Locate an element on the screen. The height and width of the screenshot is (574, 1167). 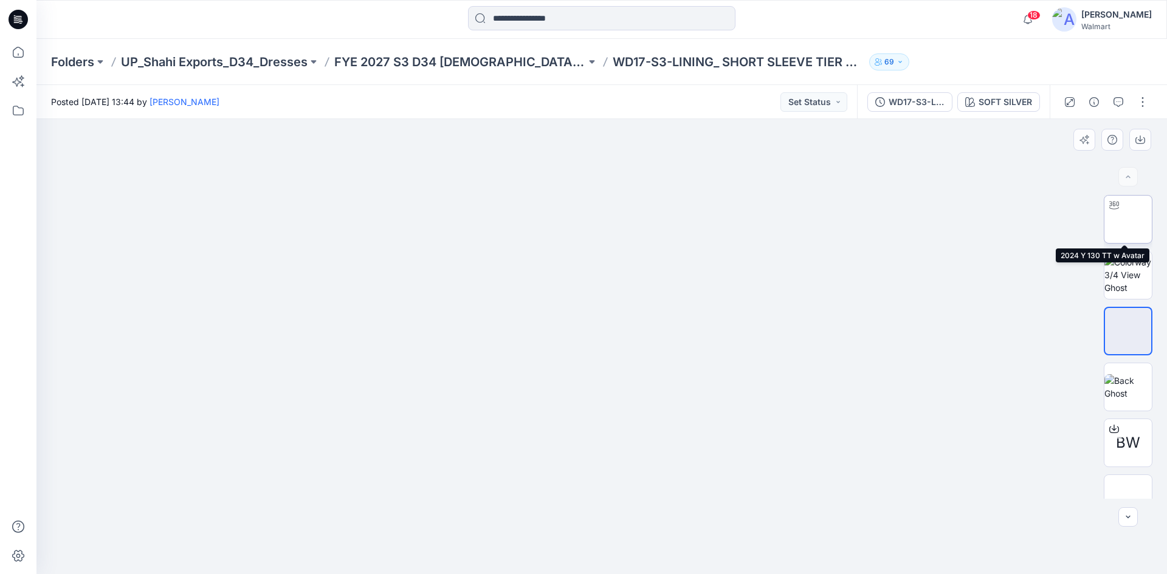
button: Details is located at coordinates (1094, 102).